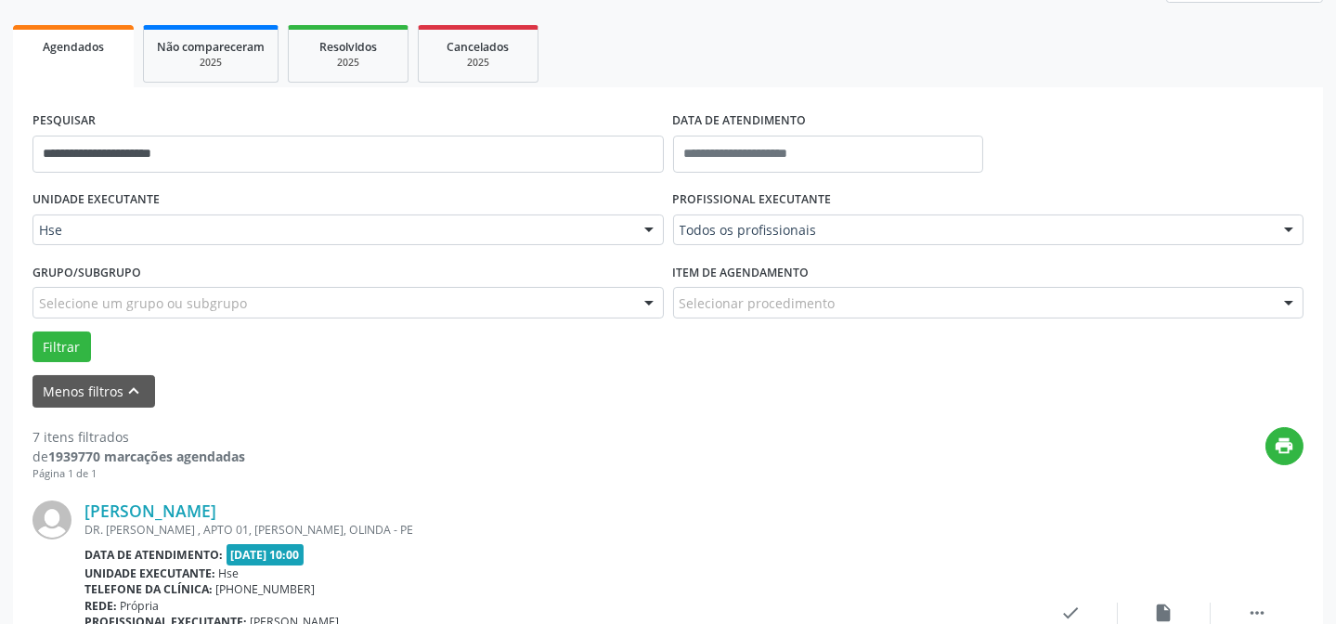 This screenshot has height=624, width=1336. I want to click on button: Filtrar, so click(61, 347).